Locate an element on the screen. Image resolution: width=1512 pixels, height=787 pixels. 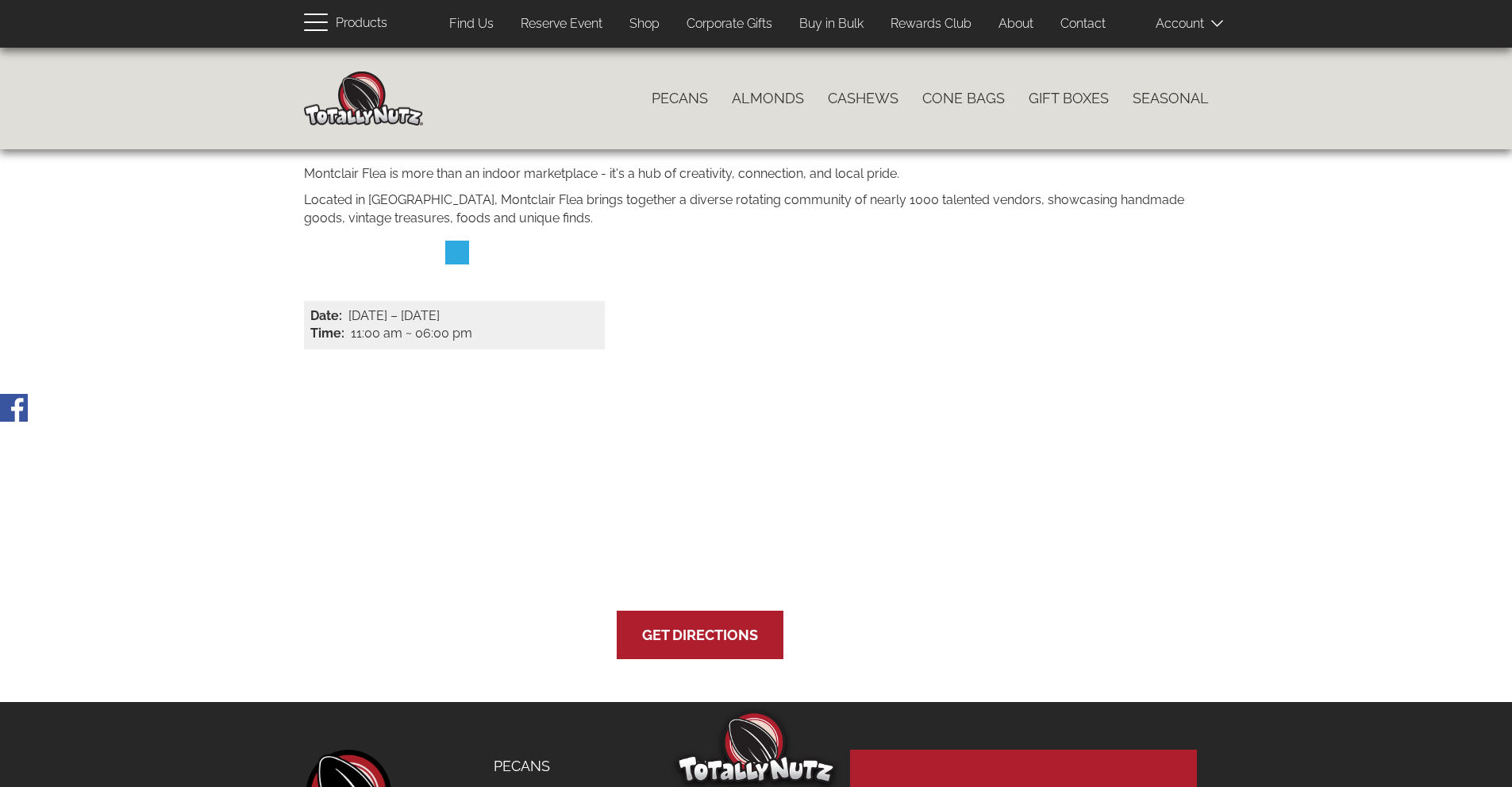
p: Montclair Flea is more than an indoor marketplace - it's a hub of creativity, connection, and loc... is located at coordinates (756, 174).